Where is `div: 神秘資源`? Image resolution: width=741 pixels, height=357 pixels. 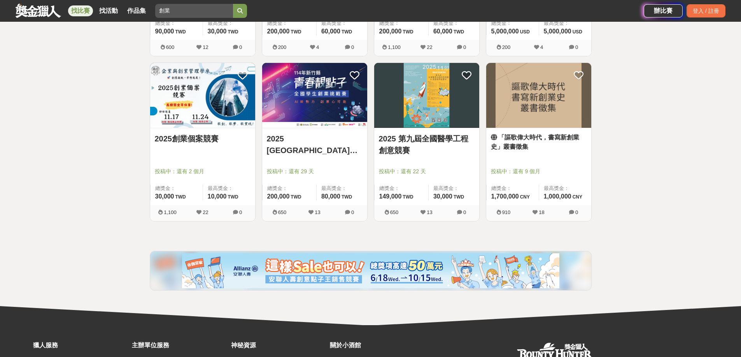 div: 神秘資源 is located at coordinates (279, 346).